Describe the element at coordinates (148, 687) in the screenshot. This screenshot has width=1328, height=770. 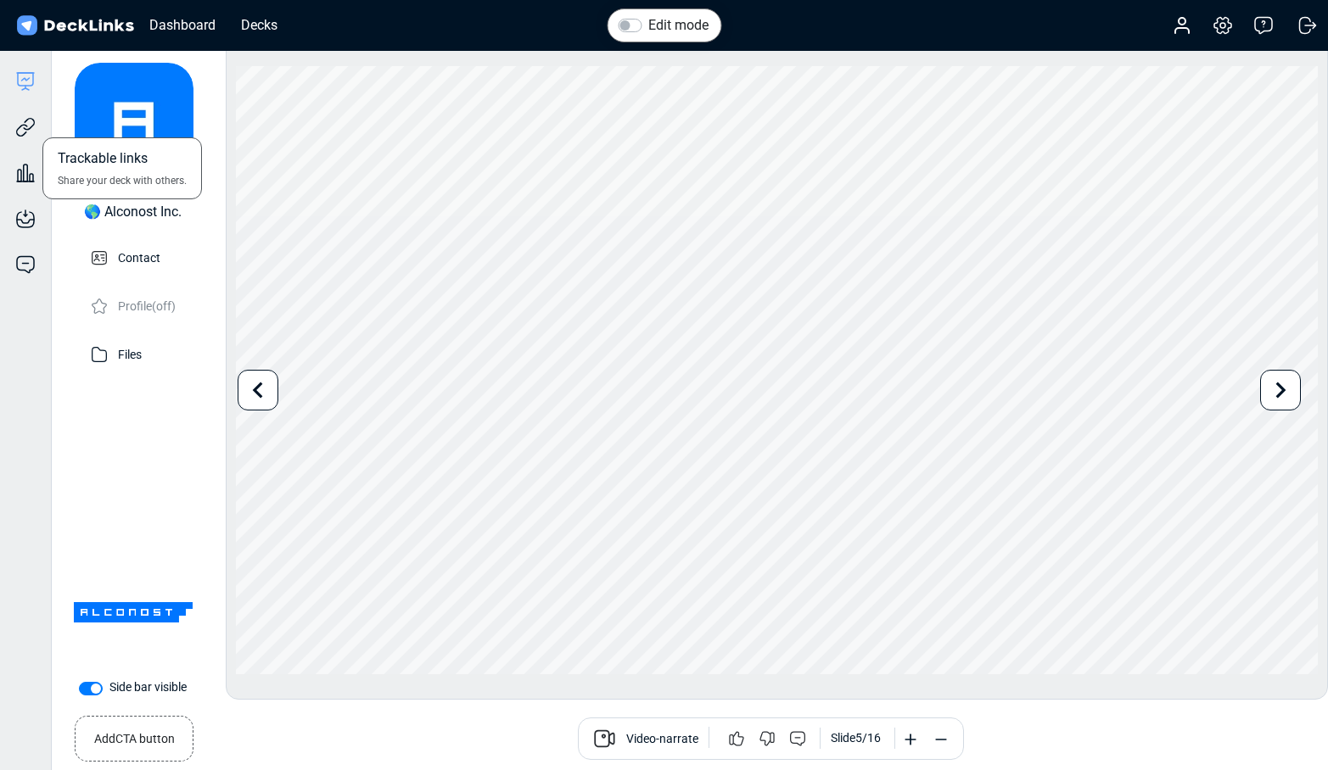
I see `label: Side bar visible` at that location.